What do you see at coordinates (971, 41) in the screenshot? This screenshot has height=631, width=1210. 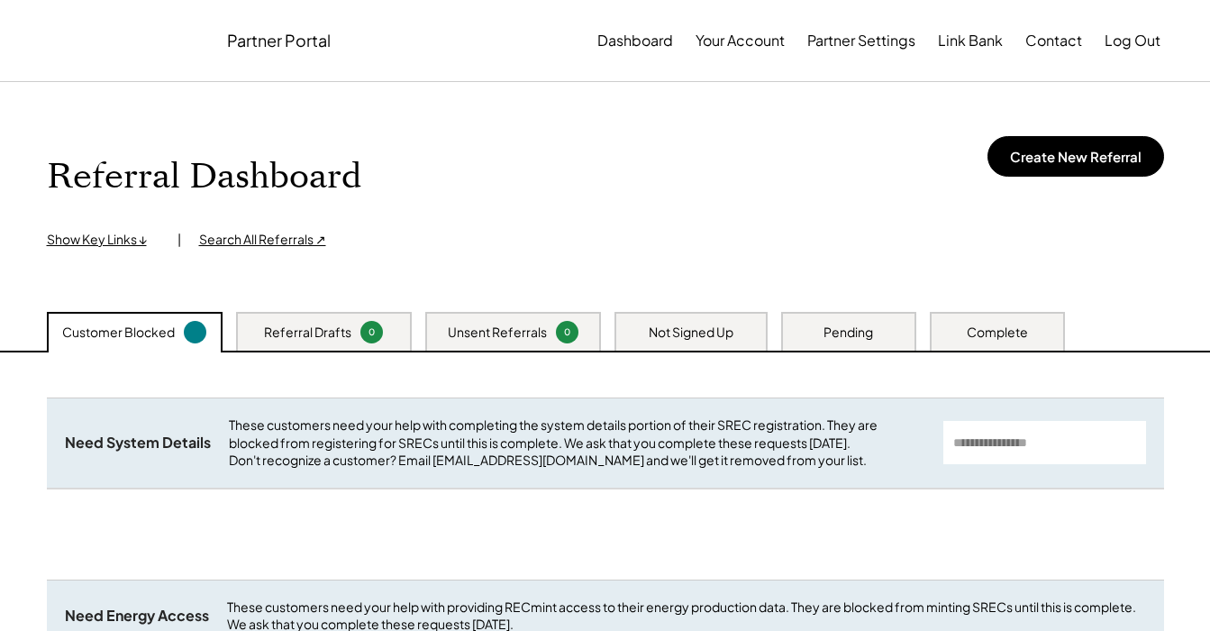 I see `button: Link Bank` at bounding box center [971, 41].